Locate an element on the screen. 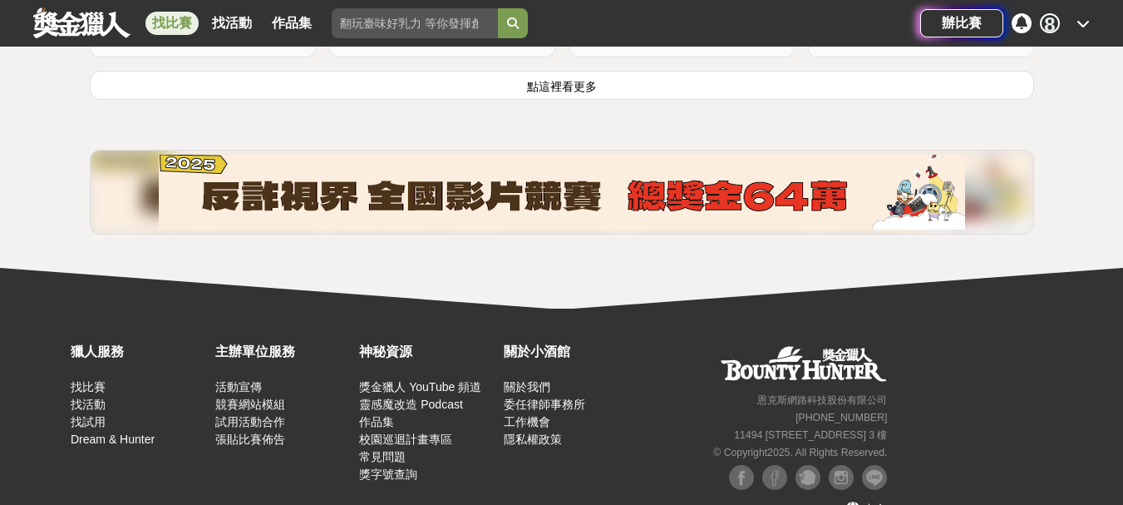 This screenshot has height=505, width=1123. div: 主辦單位服務 is located at coordinates (283, 352).